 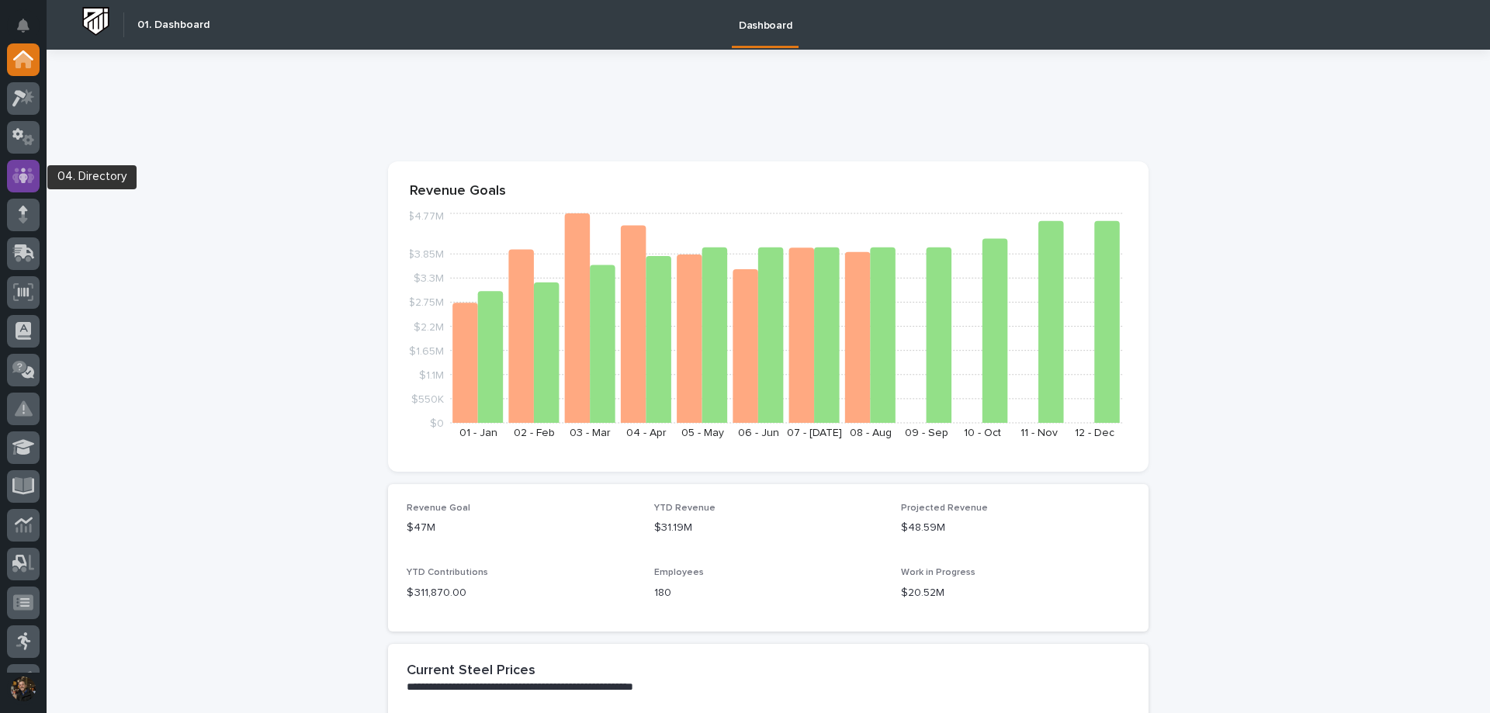 I want to click on text: 06 - Jun, so click(x=758, y=433).